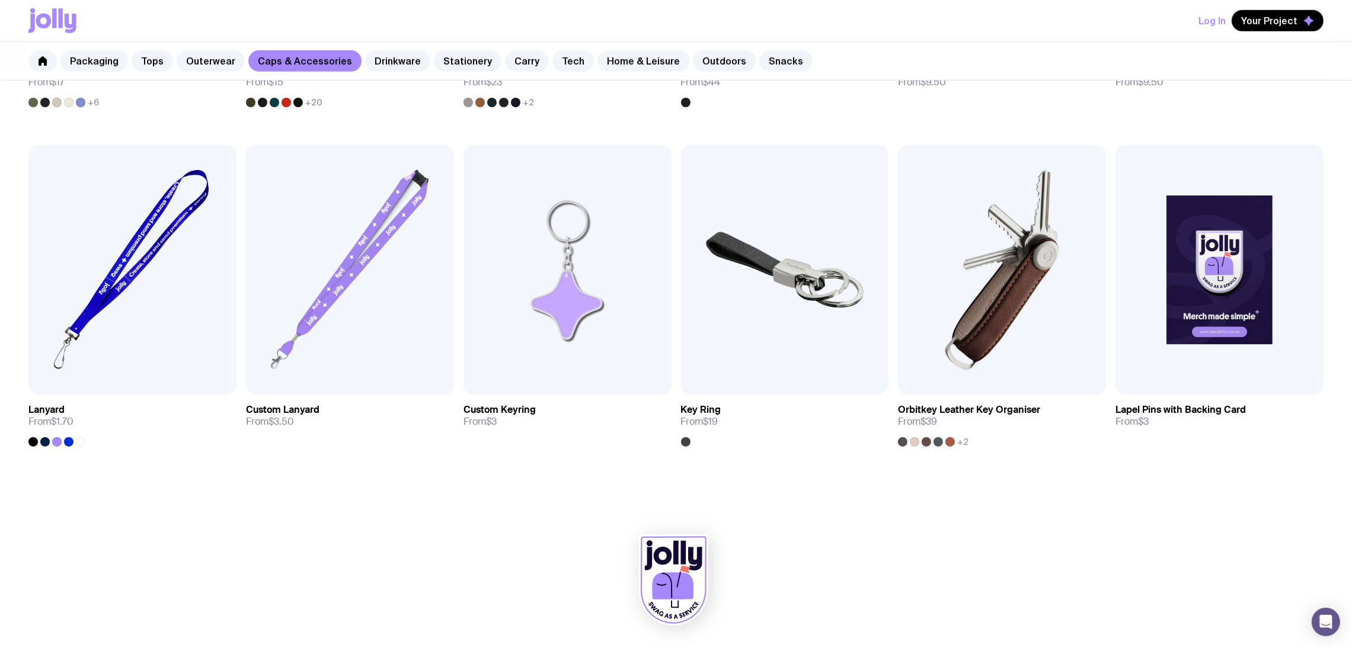 This screenshot has width=1352, height=648. What do you see at coordinates (1181, 410) in the screenshot?
I see `h3: Lapel Pins with Backing Card` at bounding box center [1181, 410].